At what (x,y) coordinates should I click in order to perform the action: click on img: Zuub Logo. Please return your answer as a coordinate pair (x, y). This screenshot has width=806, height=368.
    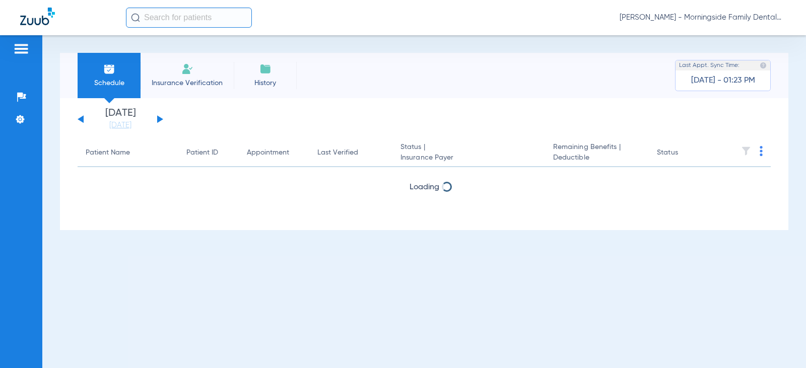
    Looking at the image, I should click on (37, 16).